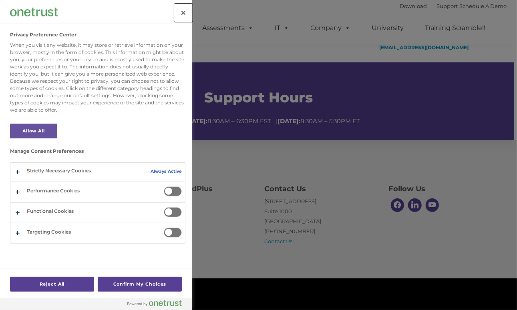 Image resolution: width=517 pixels, height=310 pixels. I want to click on a: Powered by OneTrust Opens in a new Tab, so click(158, 305).